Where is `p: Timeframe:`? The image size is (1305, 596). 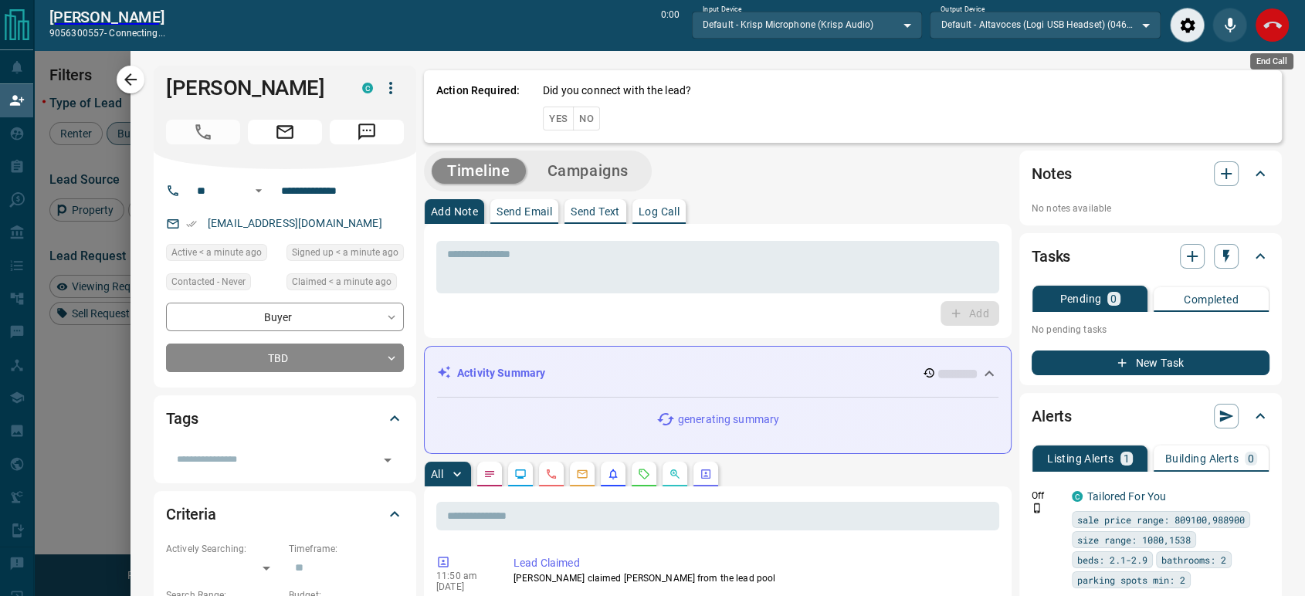
p: Timeframe: is located at coordinates (346, 549).